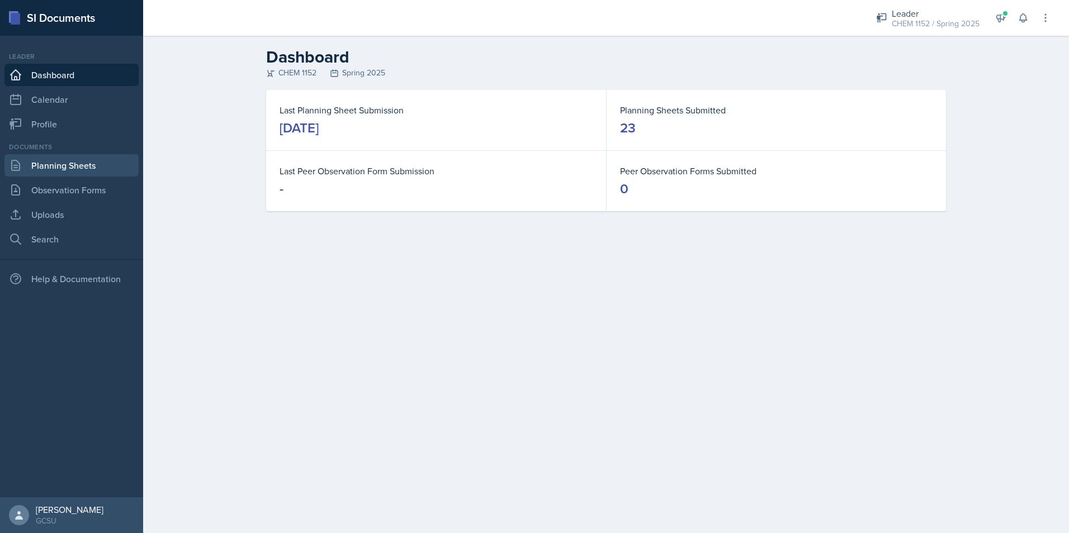  Describe the element at coordinates (935, 23) in the screenshot. I see `div: CHEM 1152 / Spring 2025` at that location.